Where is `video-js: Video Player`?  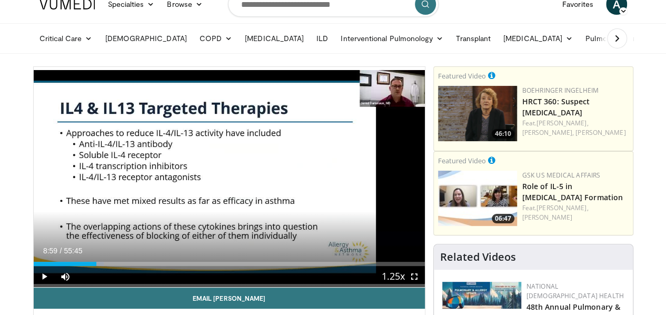
video-js: Video Player is located at coordinates (229, 177).